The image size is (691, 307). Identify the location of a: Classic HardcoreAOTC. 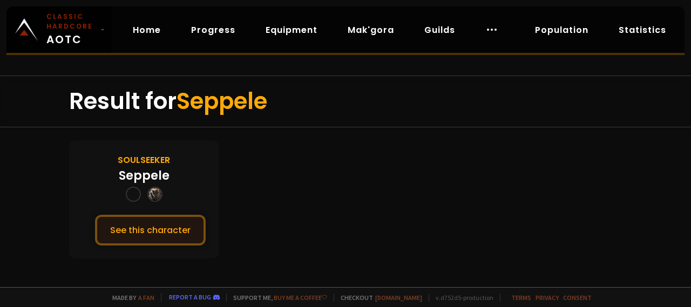
(59, 30).